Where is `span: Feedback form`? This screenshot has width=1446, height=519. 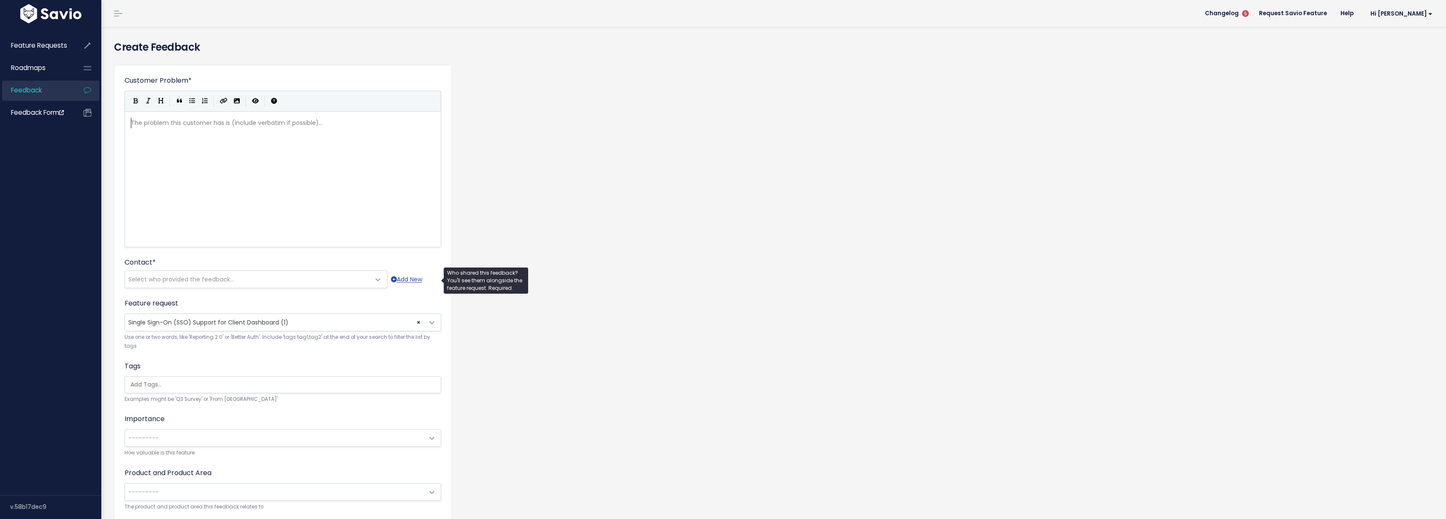 span: Feedback form is located at coordinates (37, 112).